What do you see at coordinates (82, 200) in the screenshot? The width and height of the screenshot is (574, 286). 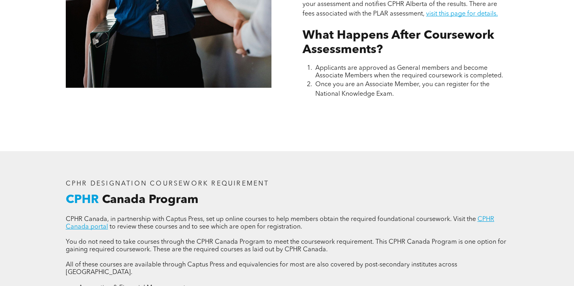 I see `span: CPHR` at bounding box center [82, 200].